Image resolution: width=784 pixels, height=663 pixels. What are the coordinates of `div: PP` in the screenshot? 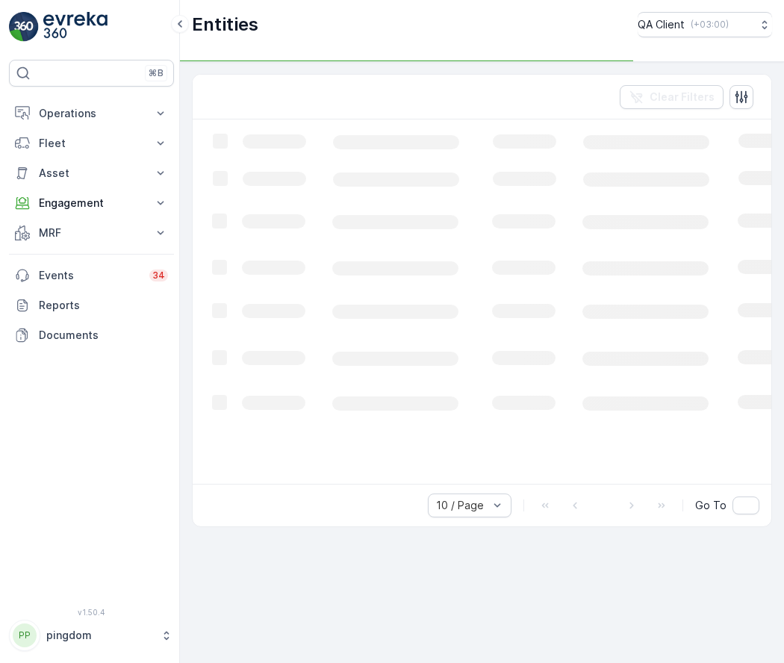 It's located at (25, 635).